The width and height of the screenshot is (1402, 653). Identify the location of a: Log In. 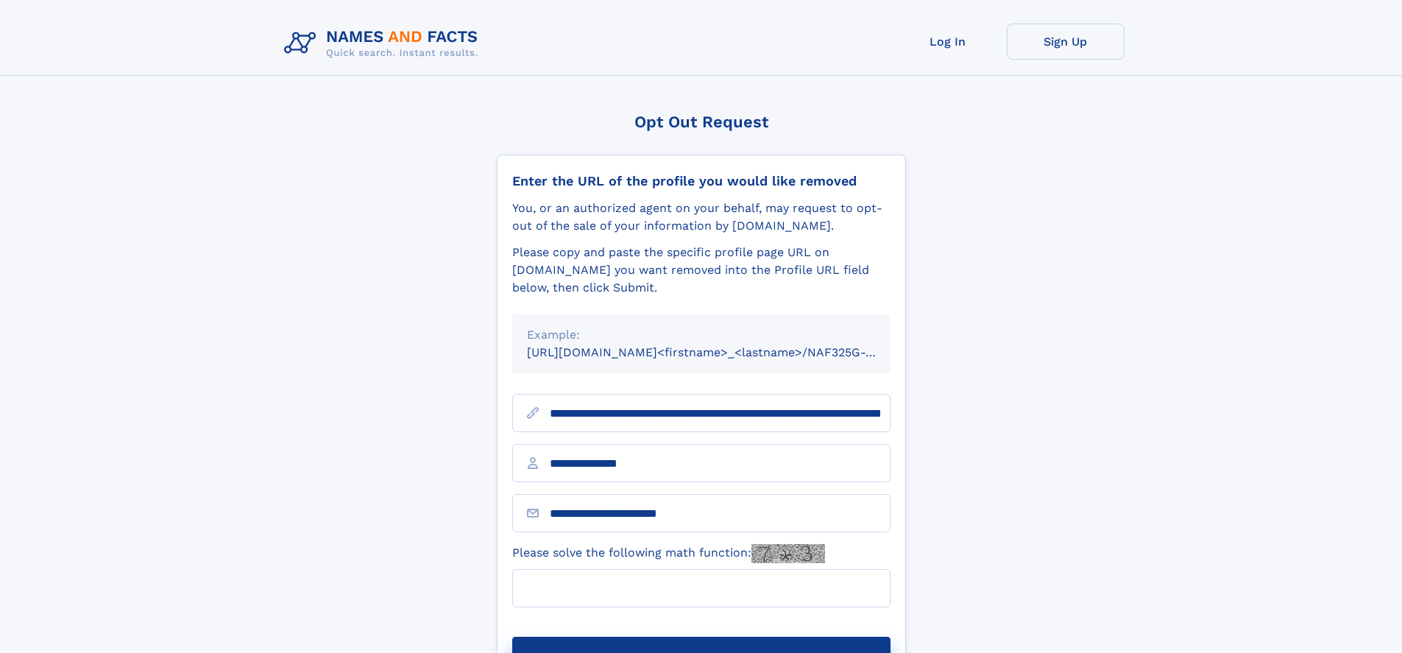
(948, 41).